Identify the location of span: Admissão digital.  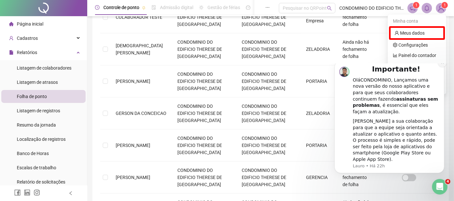
(176, 7).